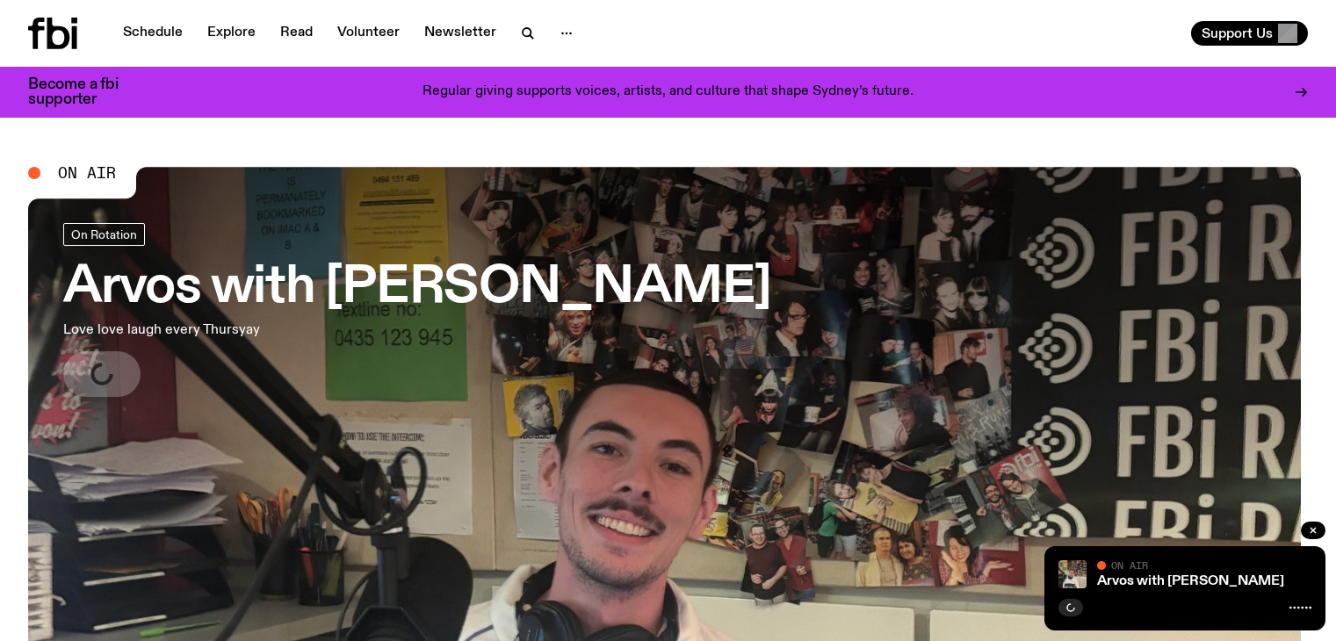  What do you see at coordinates (288, 330) in the screenshot?
I see `p: Love love laugh every Thursyay` at bounding box center [288, 330].